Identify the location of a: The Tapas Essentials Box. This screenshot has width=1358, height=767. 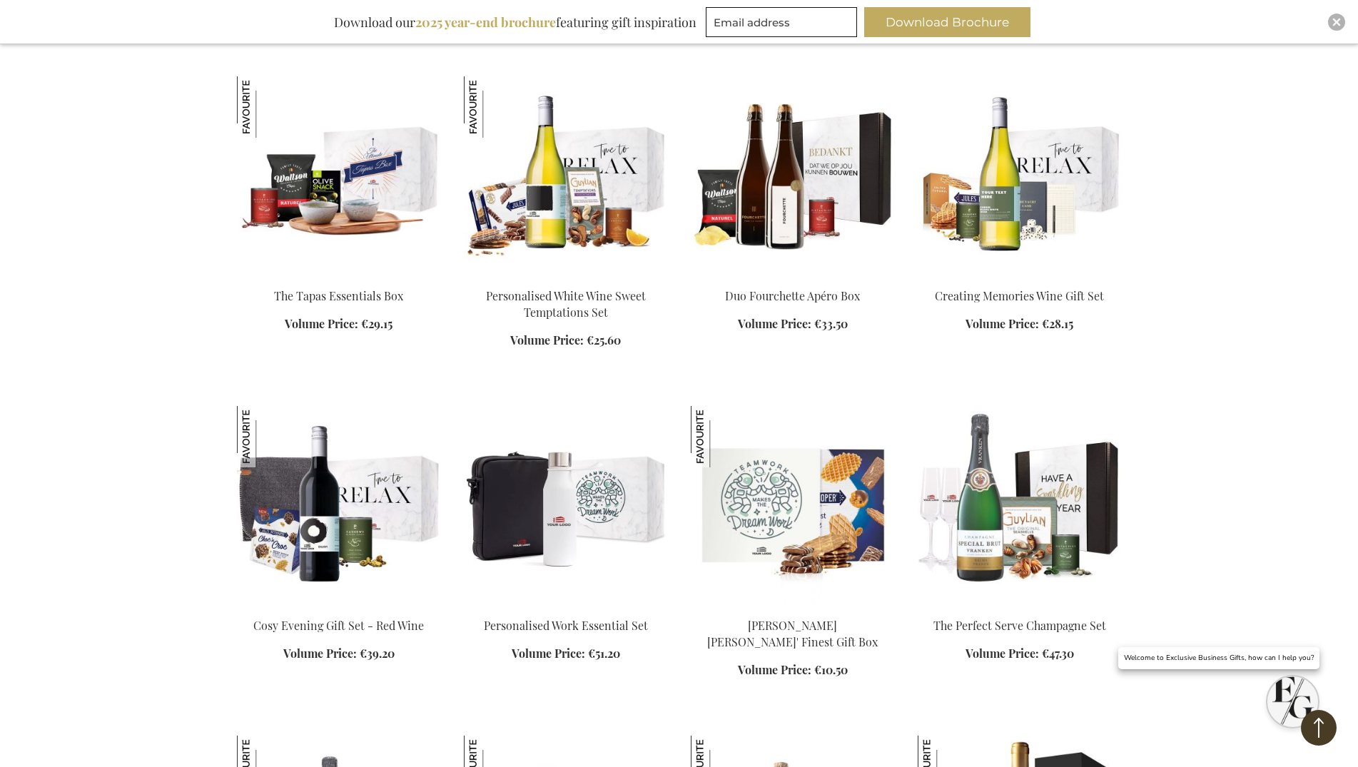
(338, 295).